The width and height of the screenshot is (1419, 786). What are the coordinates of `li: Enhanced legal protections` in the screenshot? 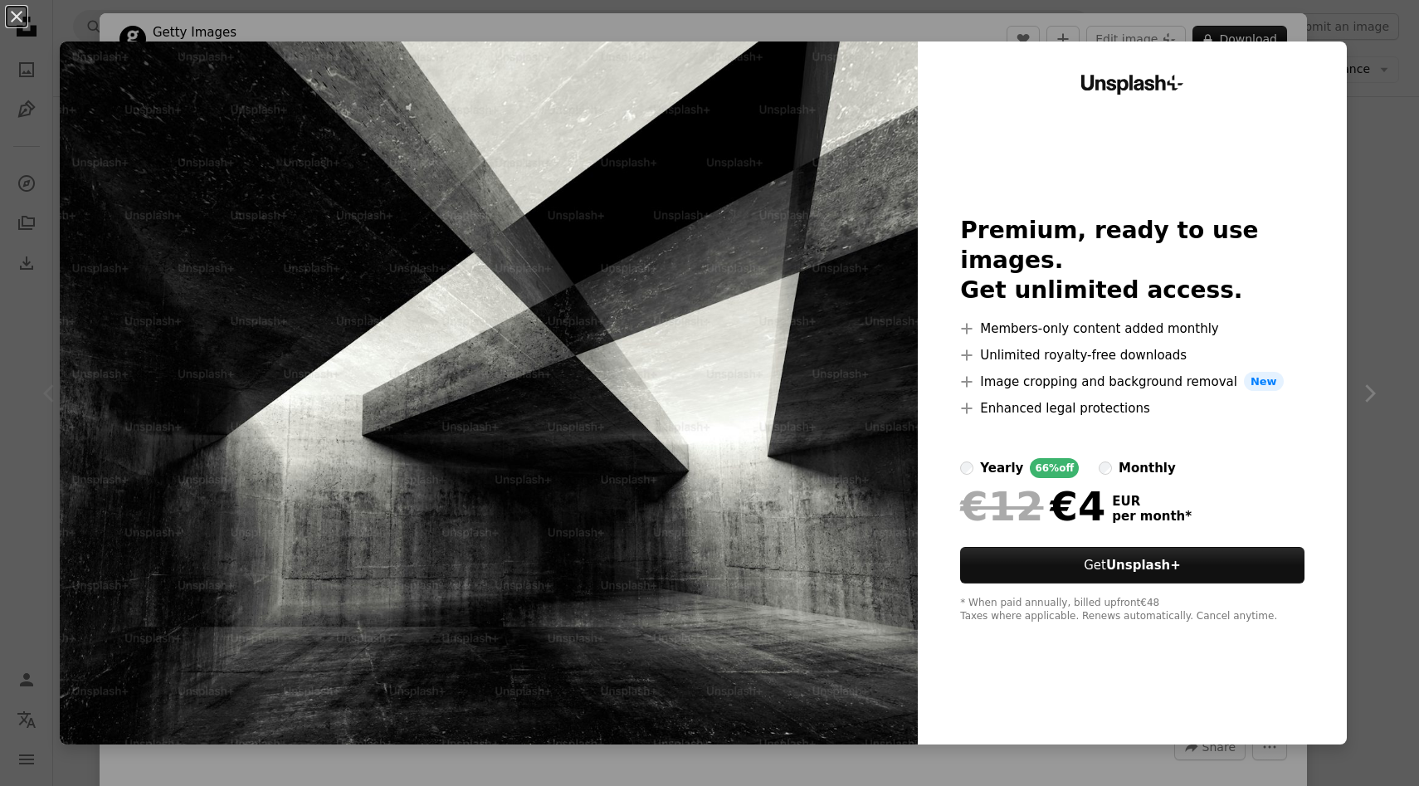 It's located at (1132, 408).